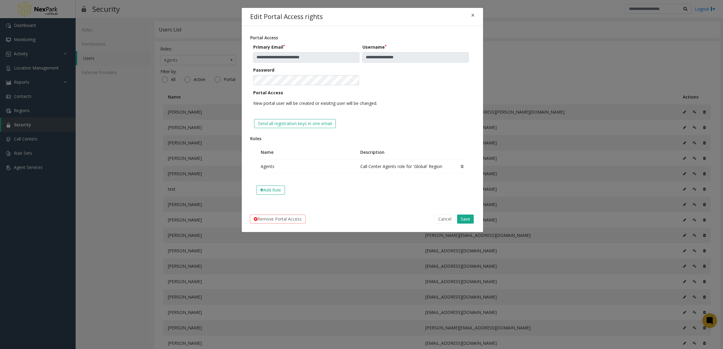 This screenshot has width=723, height=349. Describe the element at coordinates (406, 166) in the screenshot. I see `td: Call Center Agents role for 'Global' Region` at that location.